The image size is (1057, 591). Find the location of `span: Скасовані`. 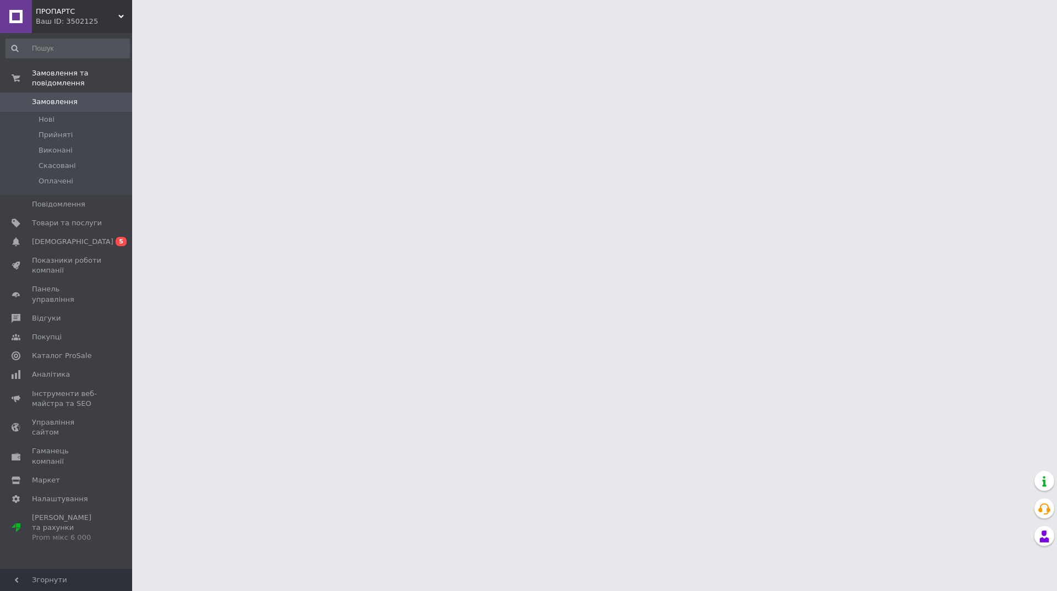

span: Скасовані is located at coordinates (57, 166).